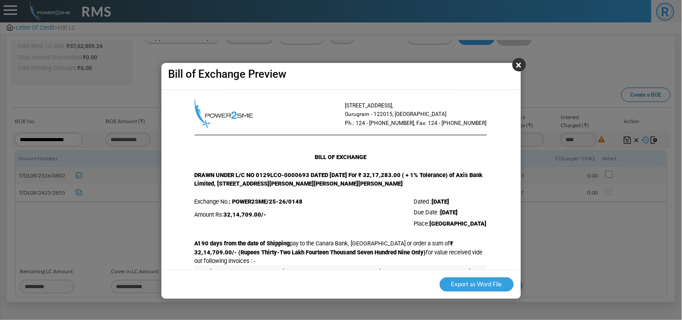  Describe the element at coordinates (255, 74) in the screenshot. I see `h4: Bill of Exchange Preview` at that location.